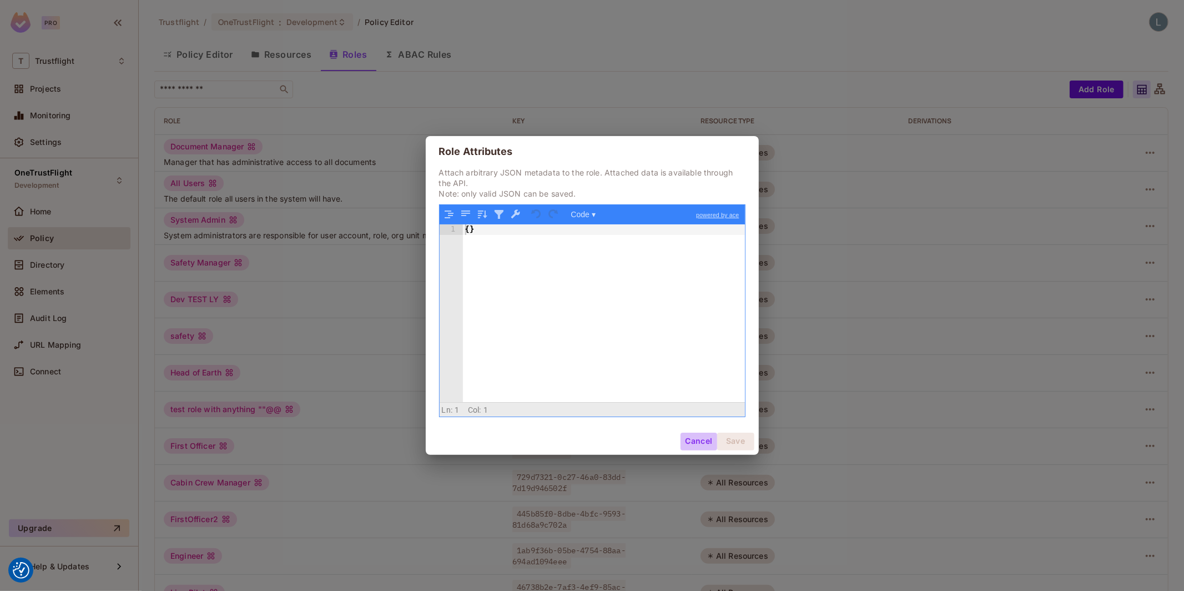 This screenshot has width=1184, height=591. What do you see at coordinates (482, 214) in the screenshot?
I see `button: Sort contents` at bounding box center [482, 214].